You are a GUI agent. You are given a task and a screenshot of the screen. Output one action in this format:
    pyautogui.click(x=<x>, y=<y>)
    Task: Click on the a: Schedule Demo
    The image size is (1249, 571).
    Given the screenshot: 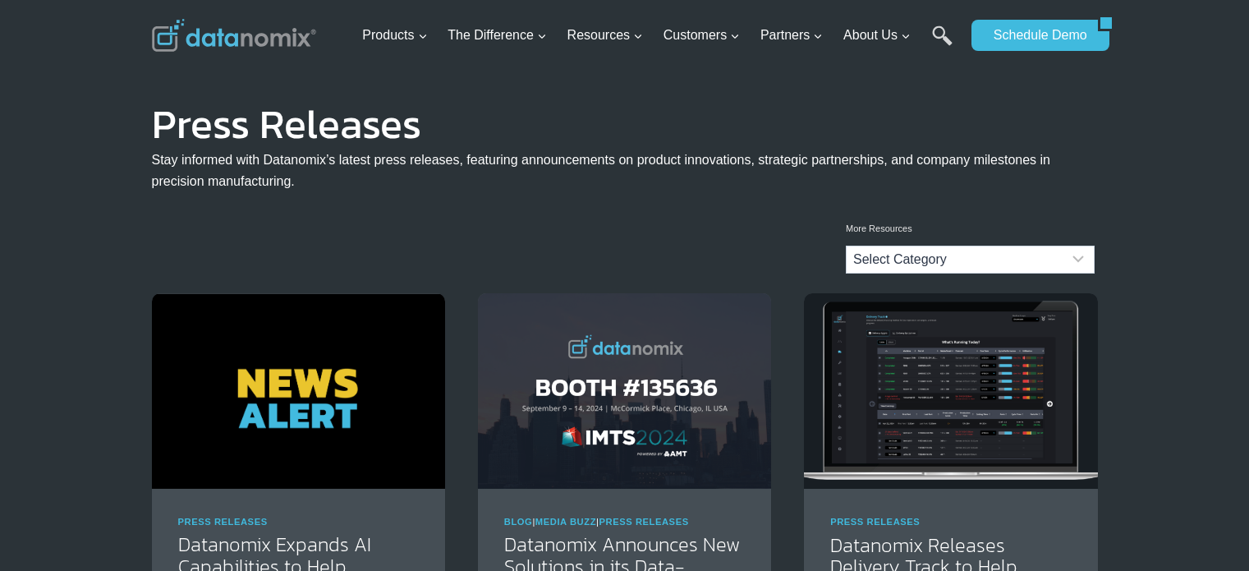 What is the action you would take?
    pyautogui.click(x=1035, y=35)
    